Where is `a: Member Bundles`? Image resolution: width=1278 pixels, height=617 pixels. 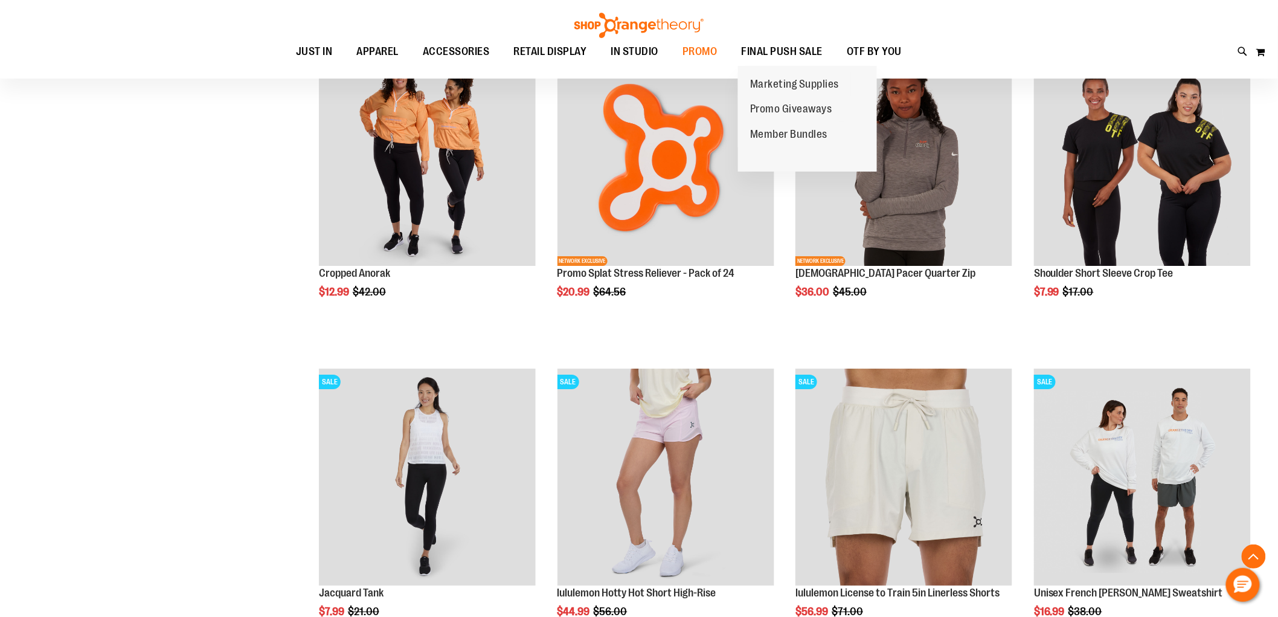
a: Member Bundles is located at coordinates (789, 135).